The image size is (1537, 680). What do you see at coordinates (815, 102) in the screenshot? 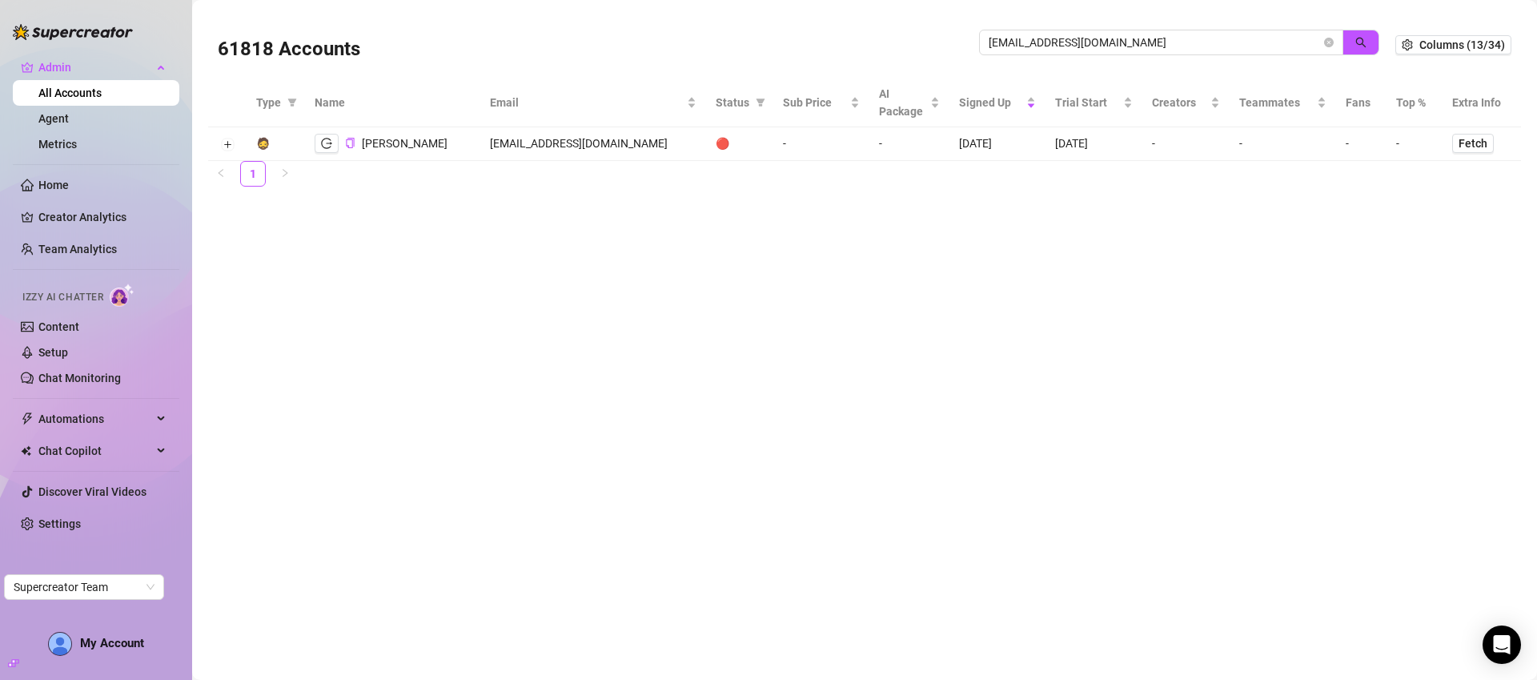
I see `span: Sub Price` at bounding box center [815, 102].